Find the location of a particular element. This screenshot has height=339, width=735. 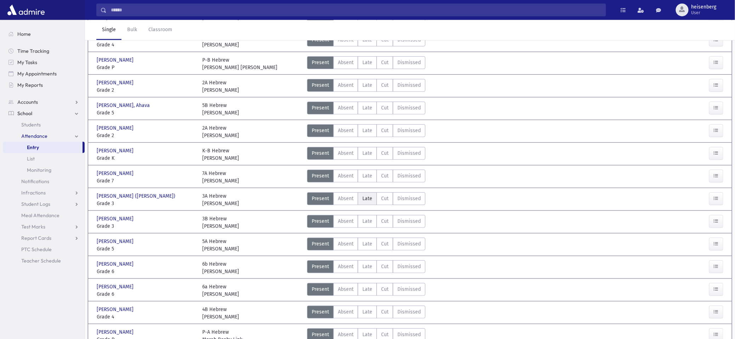

a: Entry is located at coordinates (43, 147).